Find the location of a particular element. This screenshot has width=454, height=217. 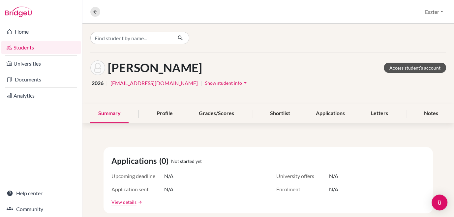

i: arrow_drop_down is located at coordinates (245, 83).